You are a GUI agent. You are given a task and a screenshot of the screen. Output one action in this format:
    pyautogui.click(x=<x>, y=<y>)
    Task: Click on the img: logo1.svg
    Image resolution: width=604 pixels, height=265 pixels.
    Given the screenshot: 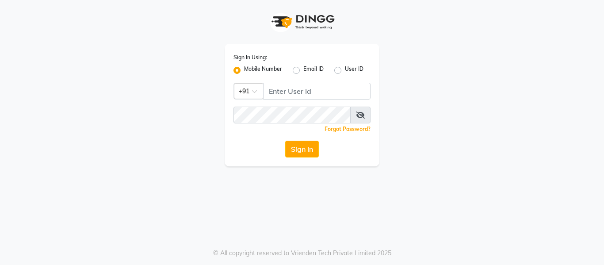 What is the action you would take?
    pyautogui.click(x=302, y=22)
    